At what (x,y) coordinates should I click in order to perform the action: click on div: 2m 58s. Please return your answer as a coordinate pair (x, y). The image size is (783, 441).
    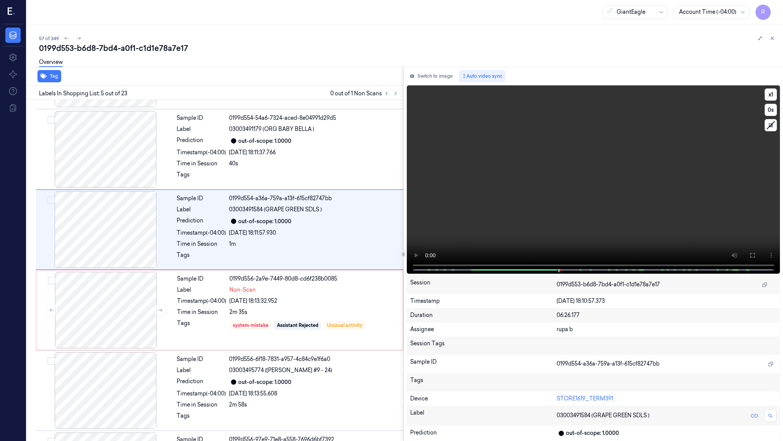
    Looking at the image, I should click on (314, 404).